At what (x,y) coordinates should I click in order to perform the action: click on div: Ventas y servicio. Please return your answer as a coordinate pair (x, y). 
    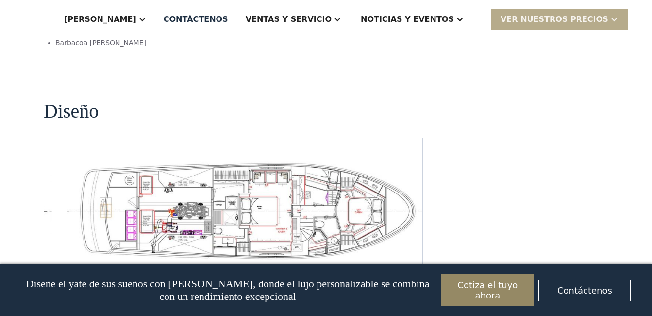
    Looking at the image, I should click on (288, 19).